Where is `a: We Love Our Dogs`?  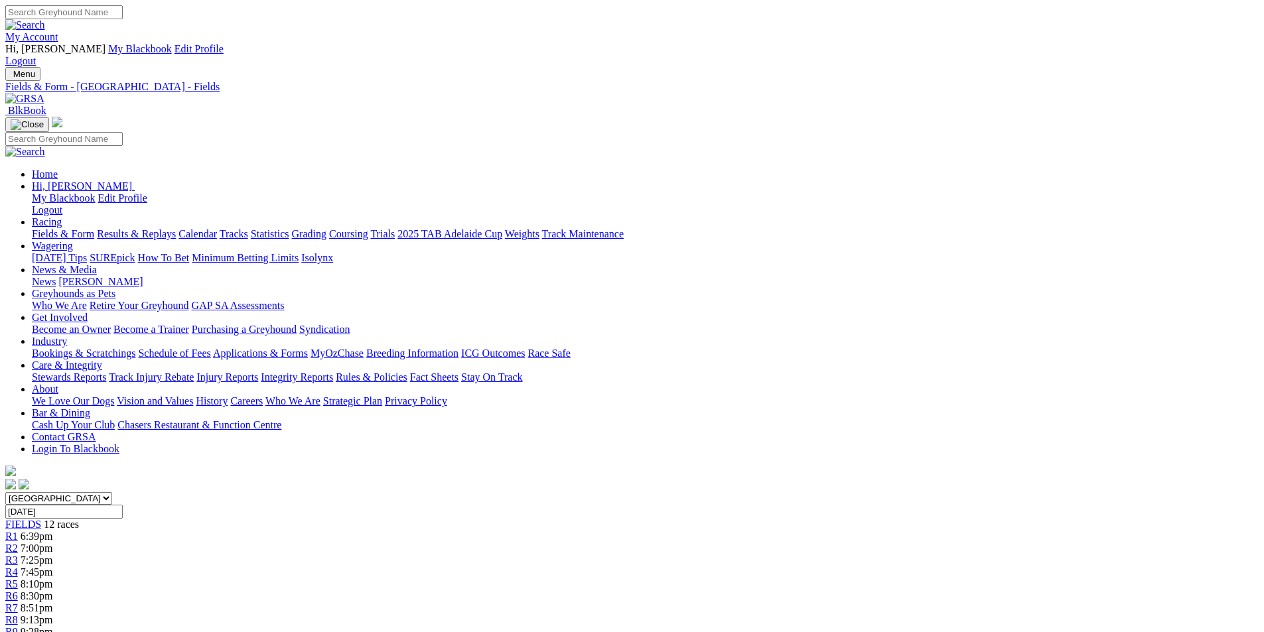 a: We Love Our Dogs is located at coordinates (73, 401).